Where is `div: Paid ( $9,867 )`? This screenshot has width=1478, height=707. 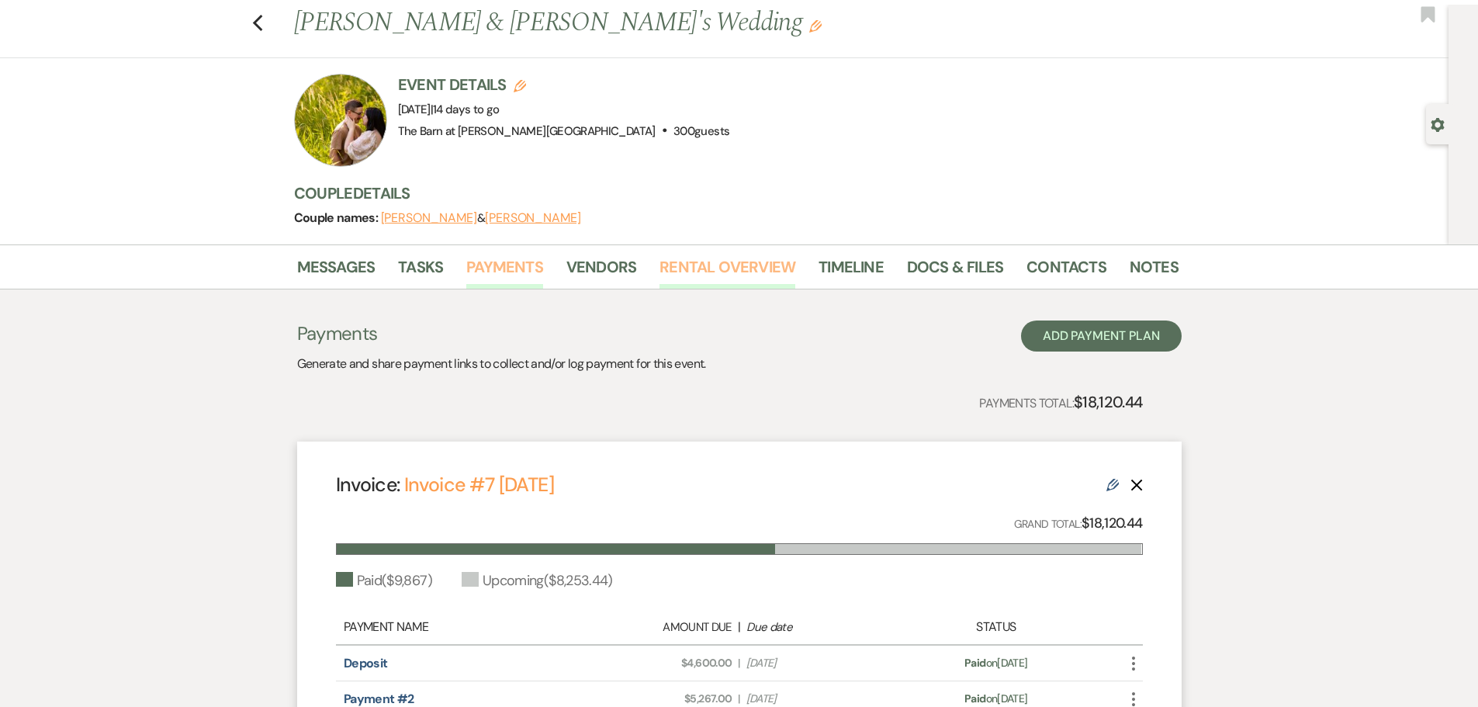 div: Paid ( $9,867 ) is located at coordinates (384, 580).